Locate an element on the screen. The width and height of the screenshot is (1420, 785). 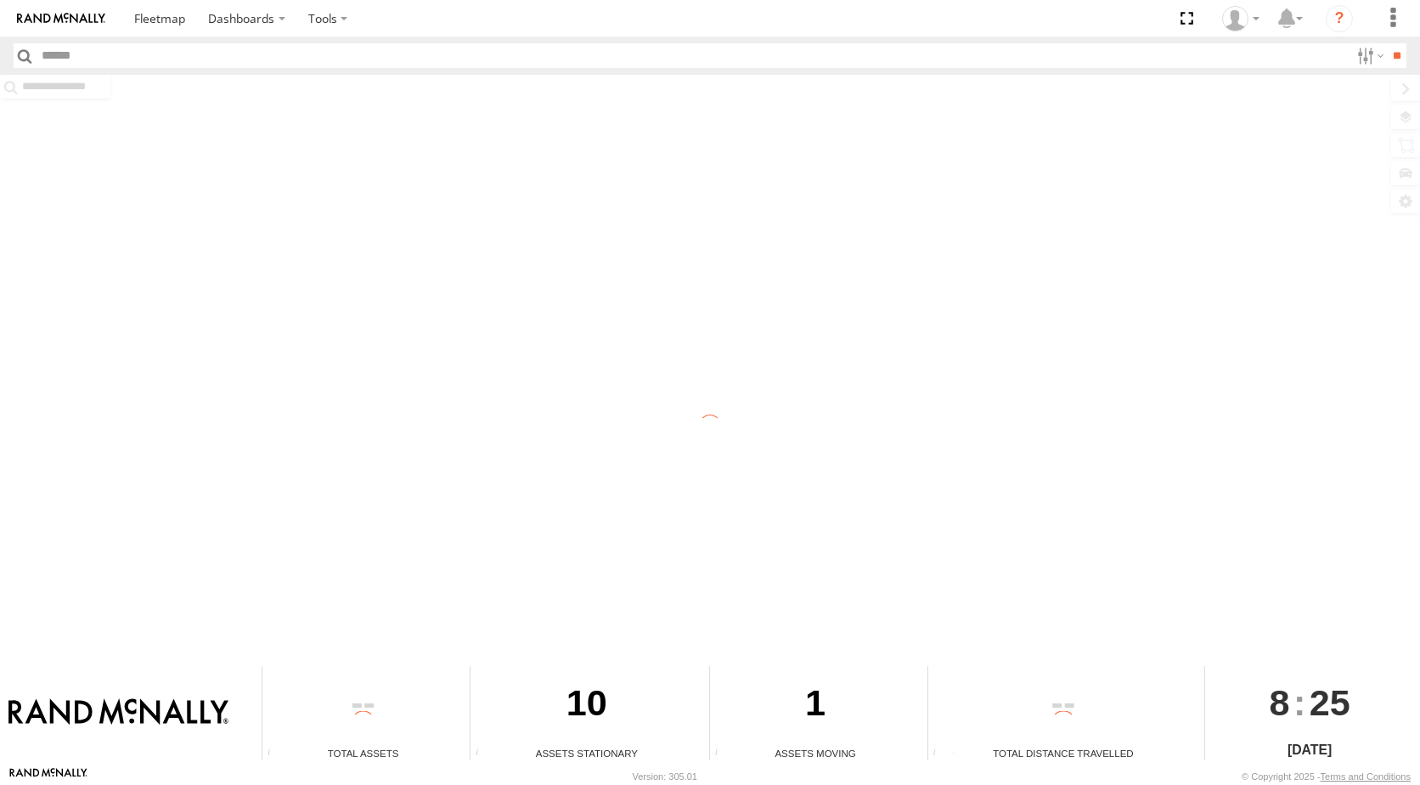
div: 10 is located at coordinates (587, 706).